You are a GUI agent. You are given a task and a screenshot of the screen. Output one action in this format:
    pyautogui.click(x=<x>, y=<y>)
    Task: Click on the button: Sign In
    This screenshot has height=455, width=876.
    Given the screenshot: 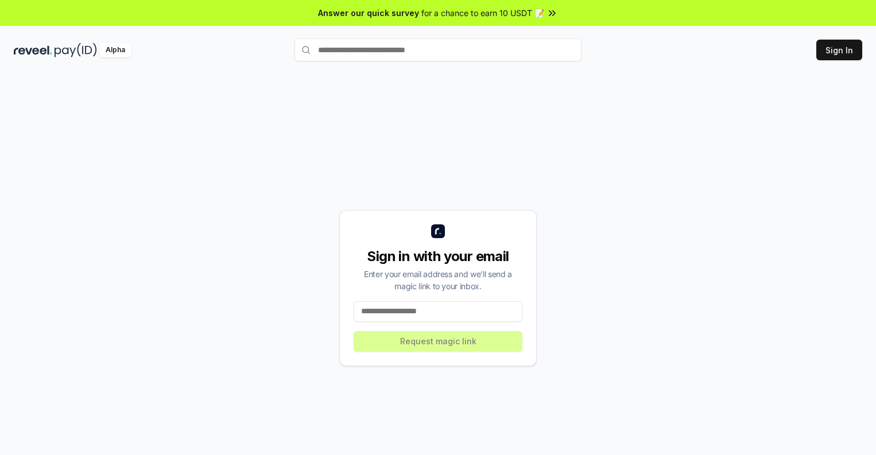 What is the action you would take?
    pyautogui.click(x=840, y=50)
    